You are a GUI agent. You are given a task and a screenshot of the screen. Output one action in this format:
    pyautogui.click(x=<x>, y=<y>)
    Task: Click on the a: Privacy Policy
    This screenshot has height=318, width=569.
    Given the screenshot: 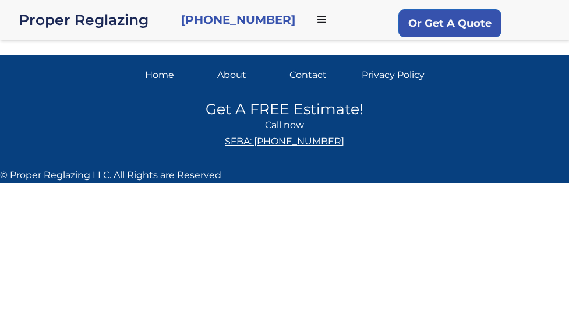 What is the action you would take?
    pyautogui.click(x=393, y=75)
    